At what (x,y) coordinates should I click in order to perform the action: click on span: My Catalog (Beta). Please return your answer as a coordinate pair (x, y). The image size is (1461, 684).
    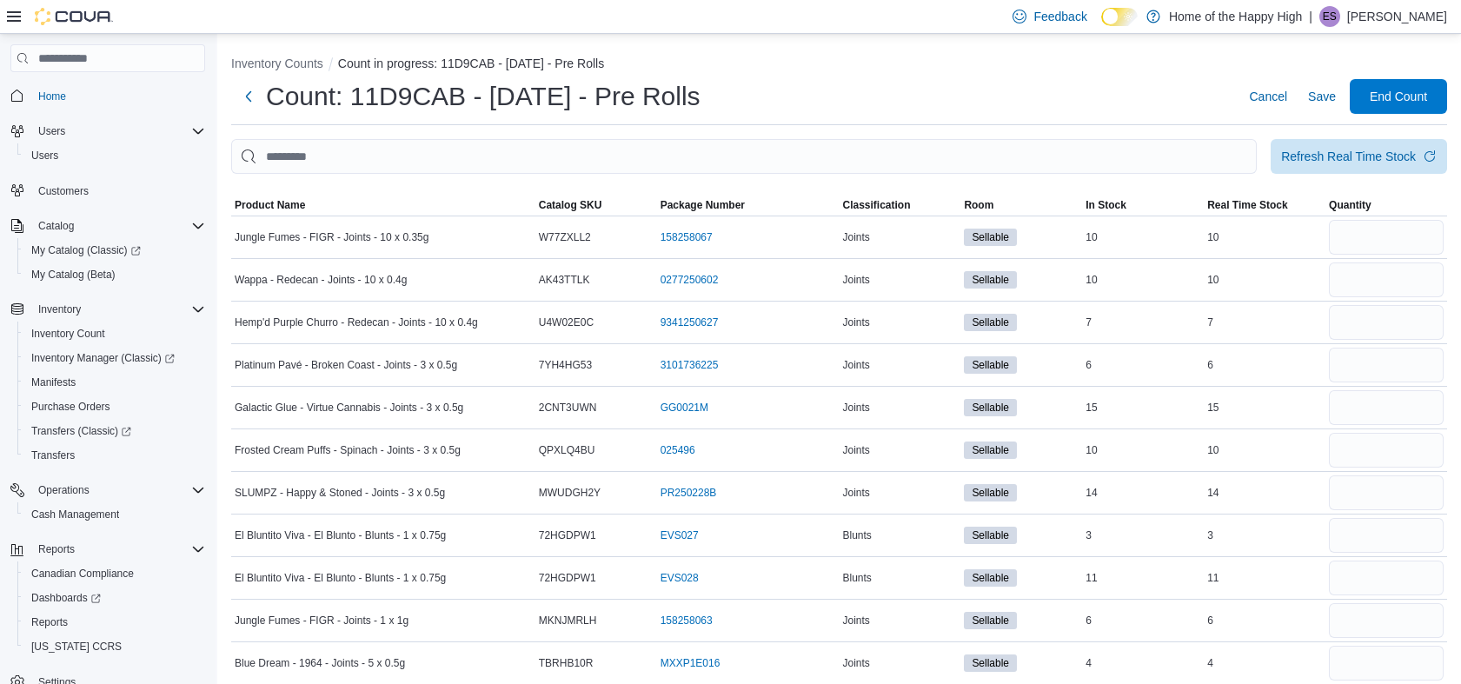
    Looking at the image, I should click on (115, 275).